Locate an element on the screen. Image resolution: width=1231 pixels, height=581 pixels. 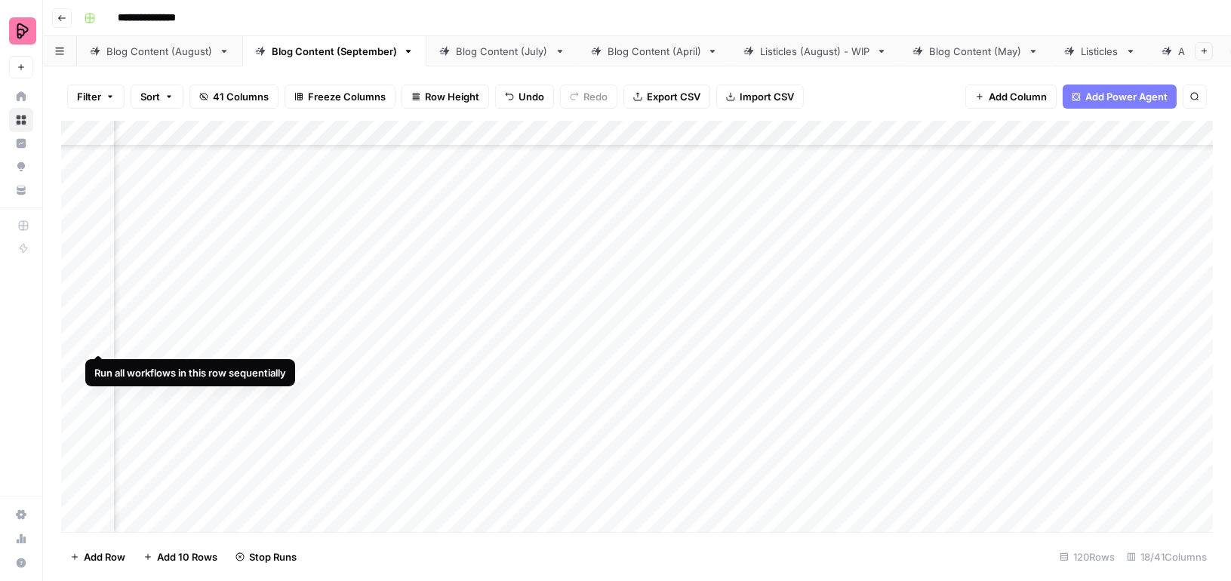
button: 41 Columns is located at coordinates (234, 97).